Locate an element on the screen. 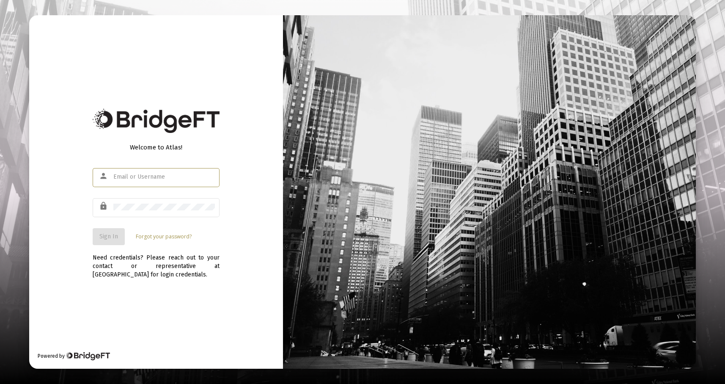  span: Sign In is located at coordinates (109, 236).